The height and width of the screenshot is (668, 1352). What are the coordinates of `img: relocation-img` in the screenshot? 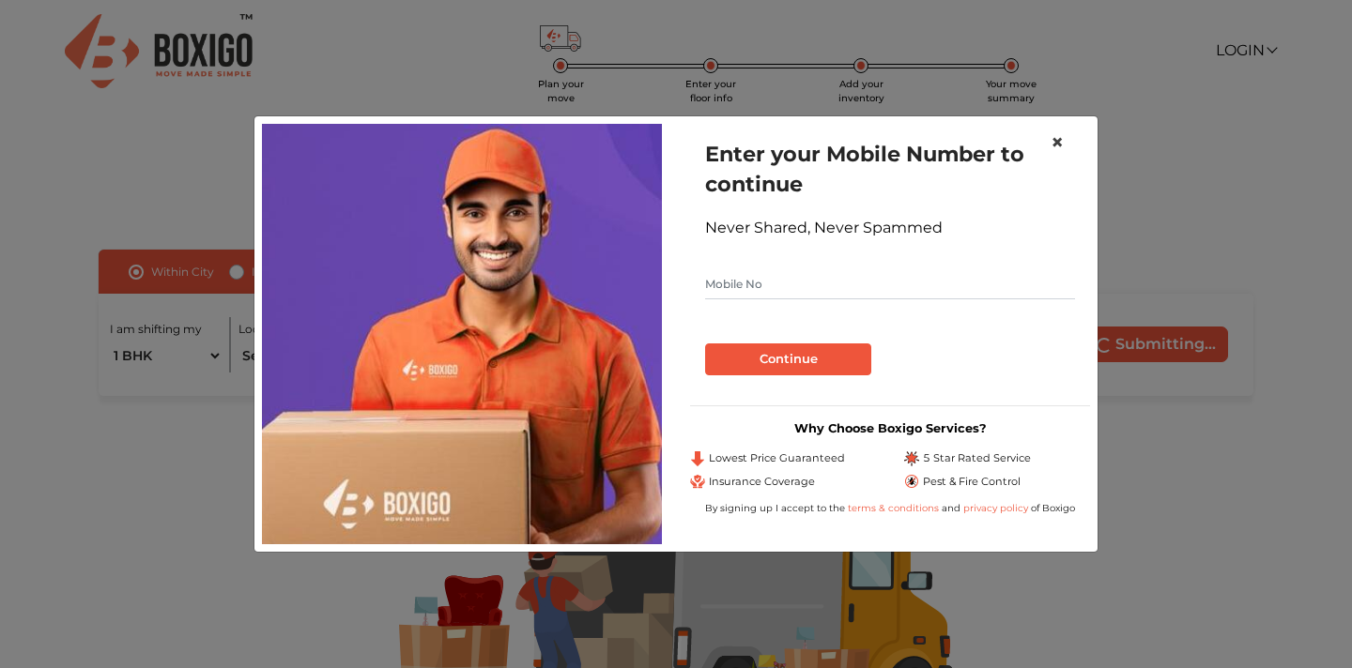 It's located at (462, 334).